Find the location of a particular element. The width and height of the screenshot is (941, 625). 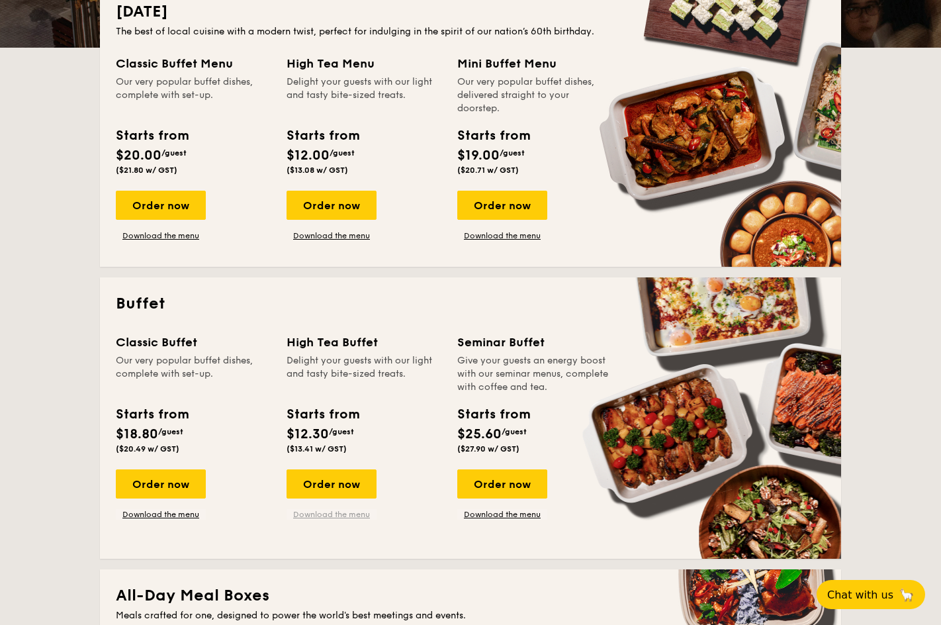

span: $12.00 is located at coordinates (308, 156).